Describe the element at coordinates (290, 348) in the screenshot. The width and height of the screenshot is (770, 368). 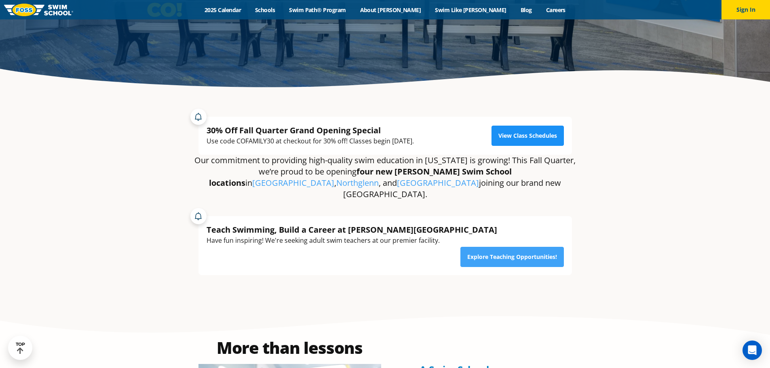
I see `h2: More than lessons` at that location.